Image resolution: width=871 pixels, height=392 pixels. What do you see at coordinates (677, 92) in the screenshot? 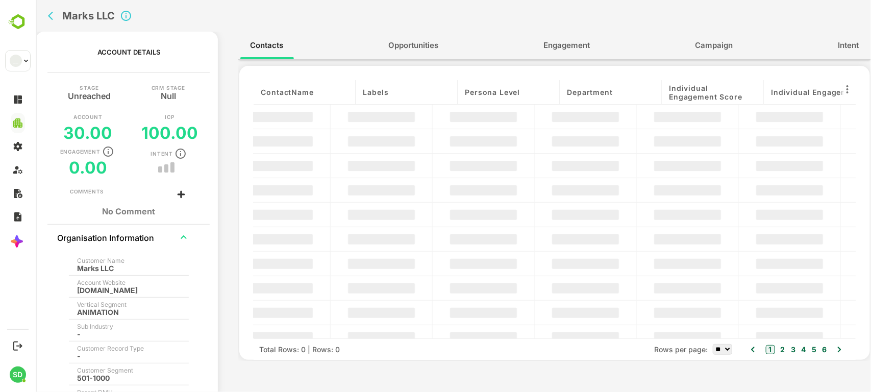
I see `span: Individual Engagement Score` at bounding box center [677, 92].